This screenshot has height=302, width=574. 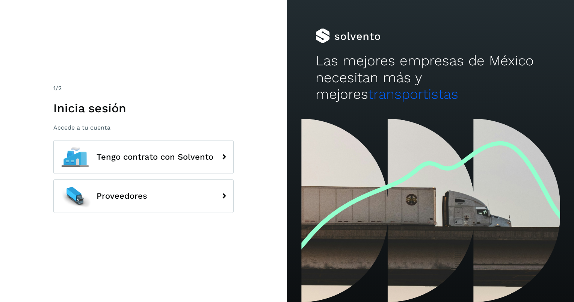 I want to click on button: Proveedores, so click(x=143, y=196).